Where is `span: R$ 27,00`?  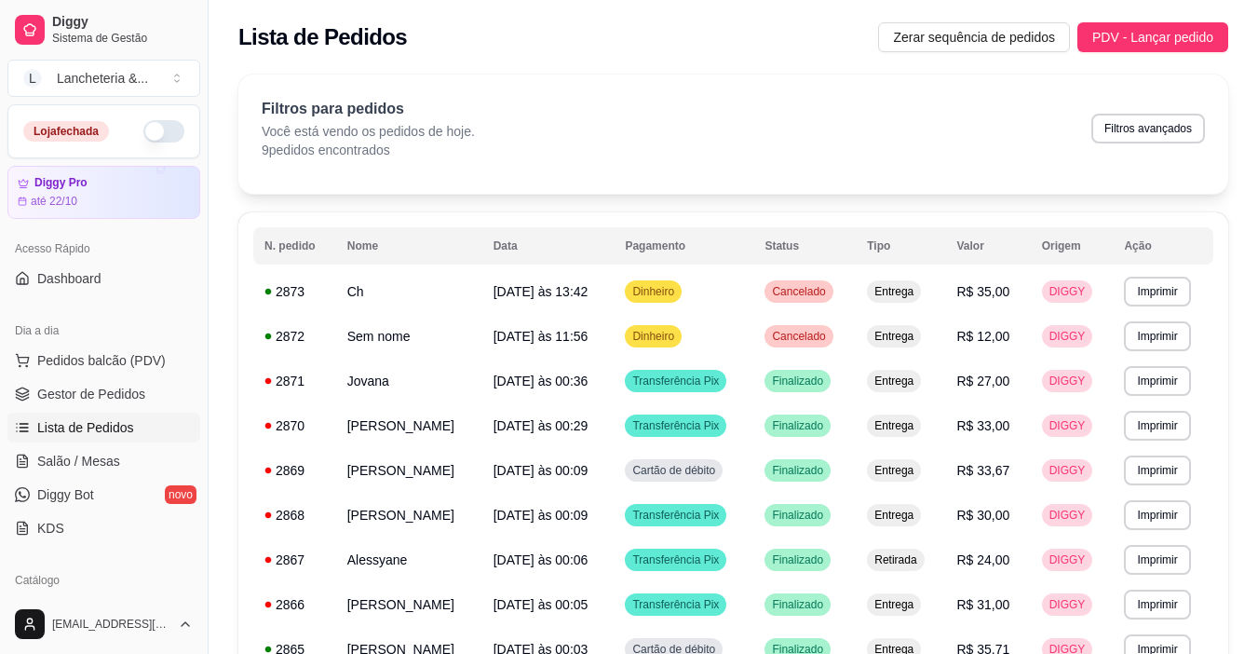 span: R$ 27,00 is located at coordinates (984, 381).